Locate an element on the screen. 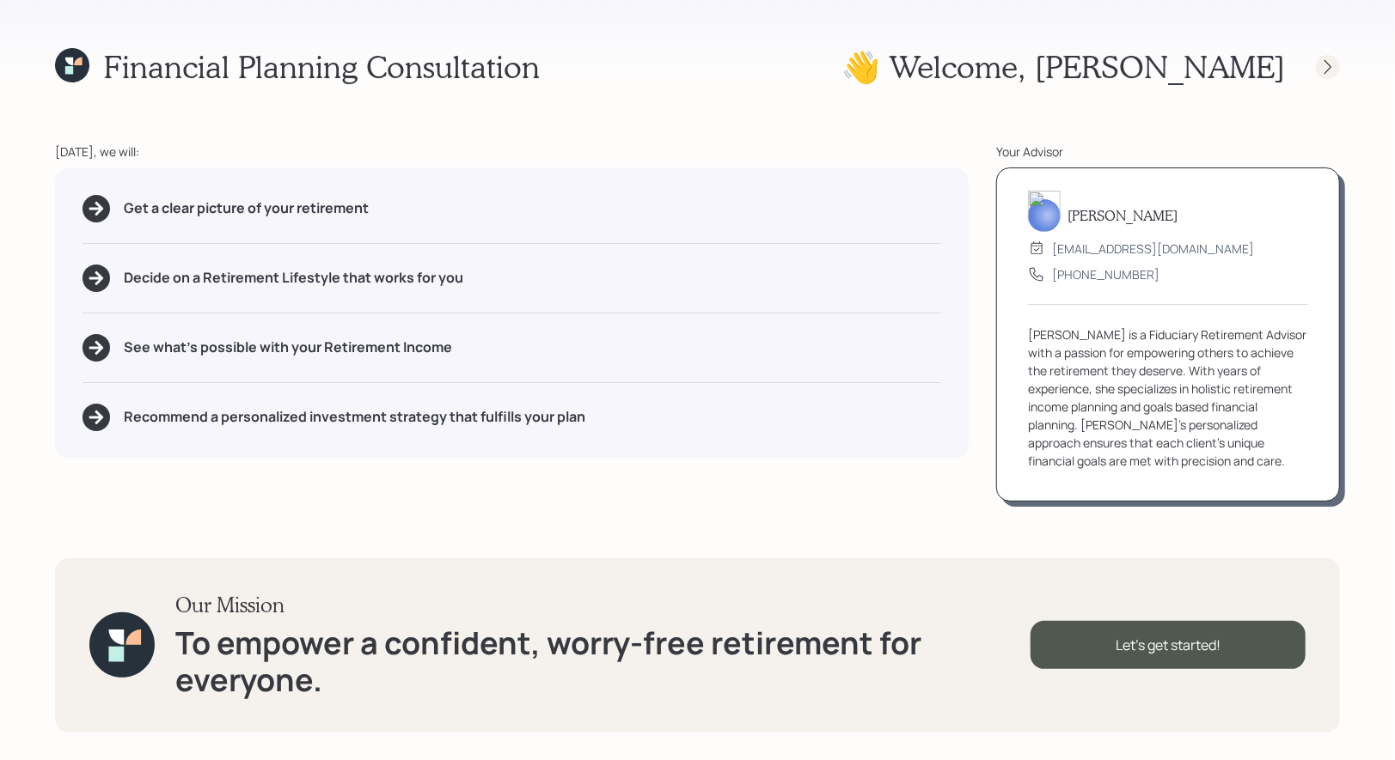 The height and width of the screenshot is (760, 1395). h5: Decide on a Retirement Lifestyle that works for you is located at coordinates (293, 278).